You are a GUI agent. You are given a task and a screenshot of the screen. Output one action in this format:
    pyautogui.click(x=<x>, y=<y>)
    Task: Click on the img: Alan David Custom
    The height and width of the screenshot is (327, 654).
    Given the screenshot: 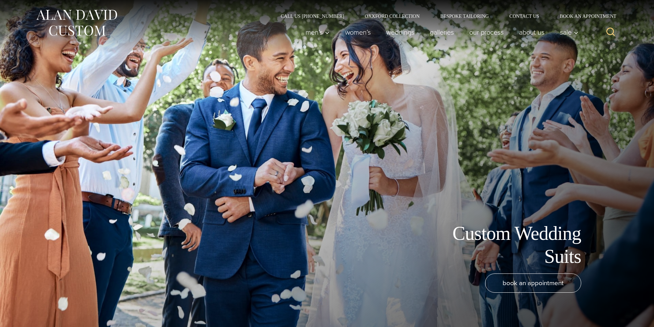 What is the action you would take?
    pyautogui.click(x=77, y=23)
    